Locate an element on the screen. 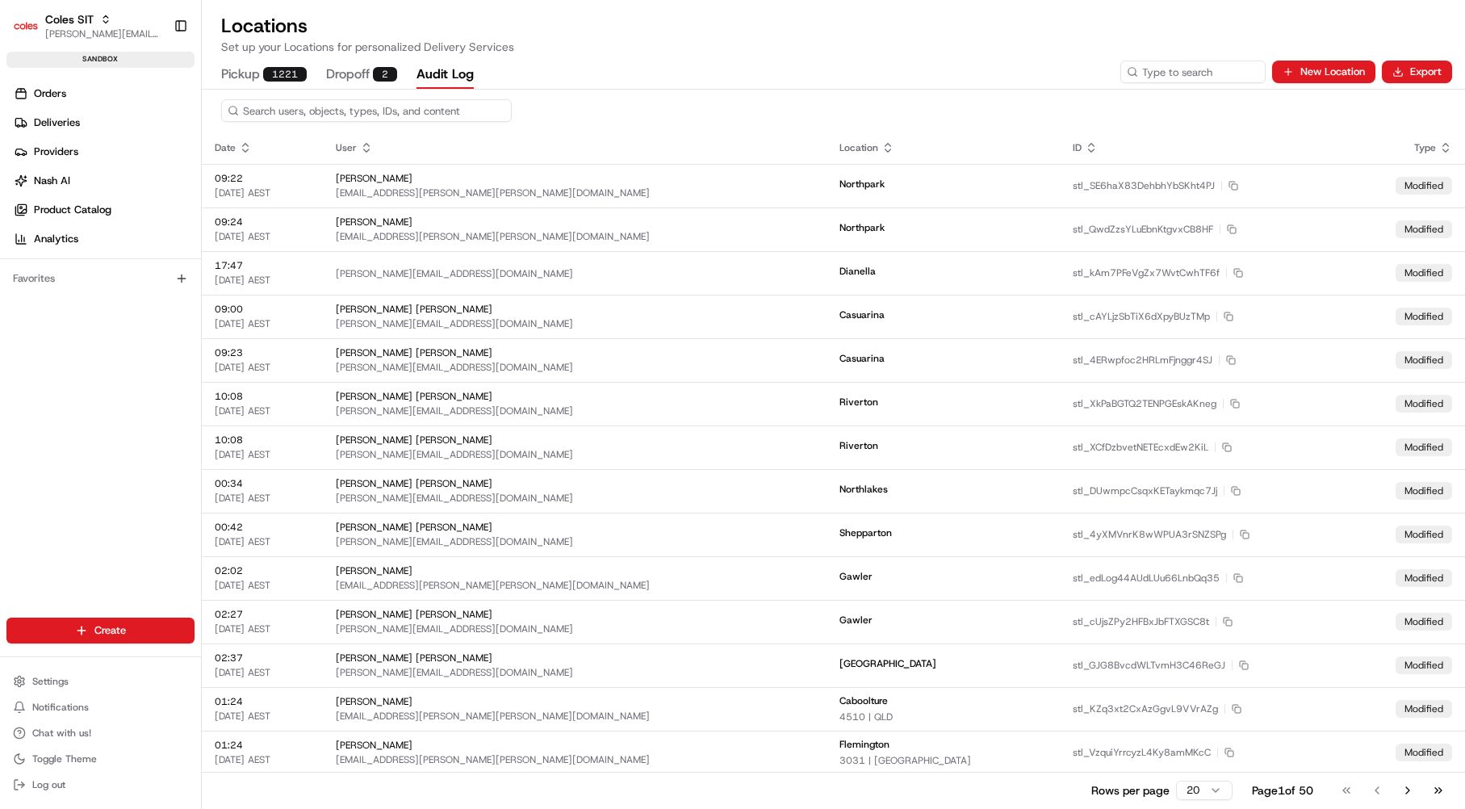 The width and height of the screenshot is (1465, 809). div: 2 is located at coordinates (385, 74).